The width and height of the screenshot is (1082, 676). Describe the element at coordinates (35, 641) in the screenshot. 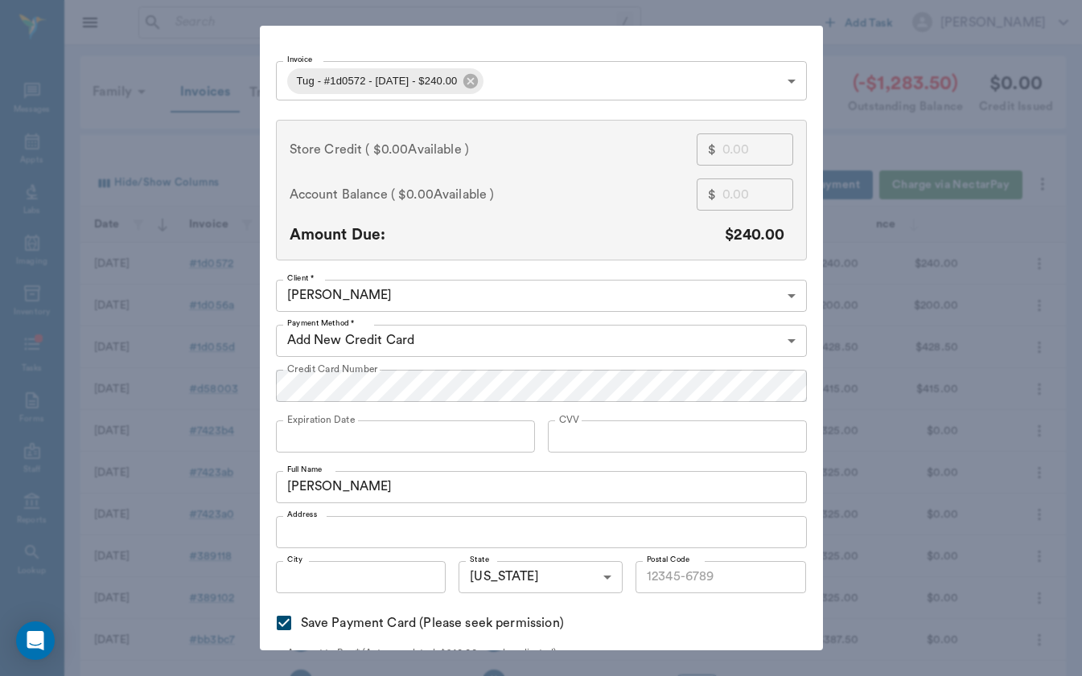

I see `div: Open Intercom Messenger` at that location.